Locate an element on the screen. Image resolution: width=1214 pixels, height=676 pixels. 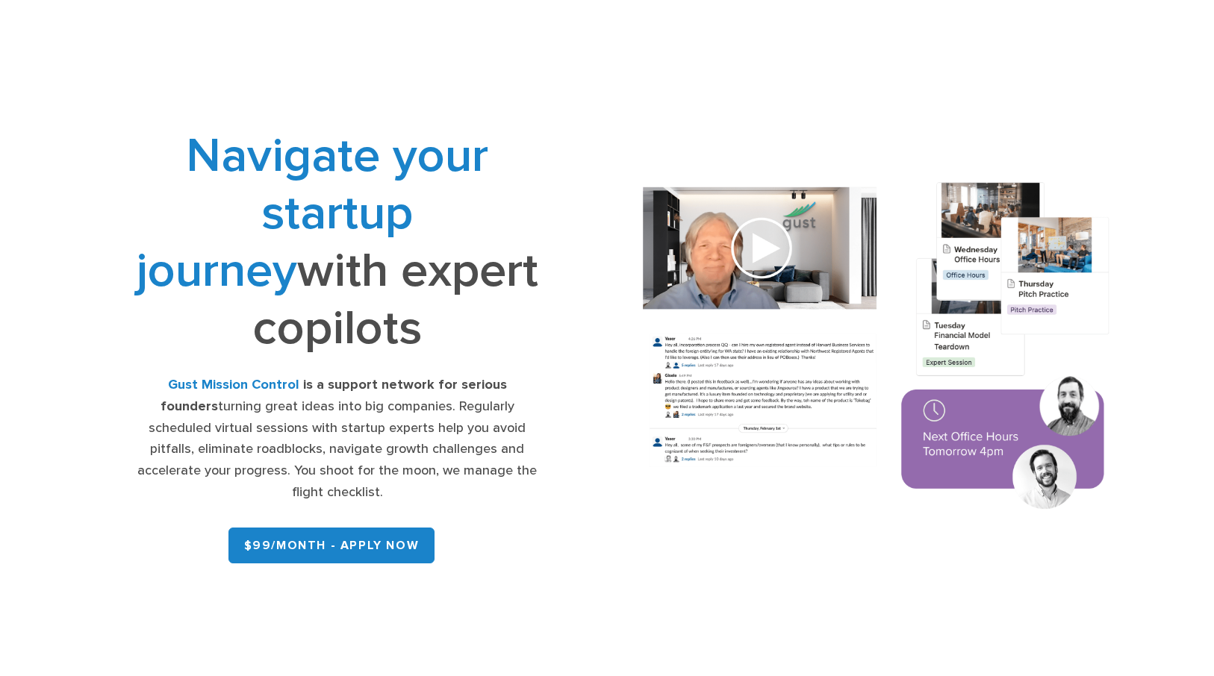
h1: with expert copilots is located at coordinates (337, 242).